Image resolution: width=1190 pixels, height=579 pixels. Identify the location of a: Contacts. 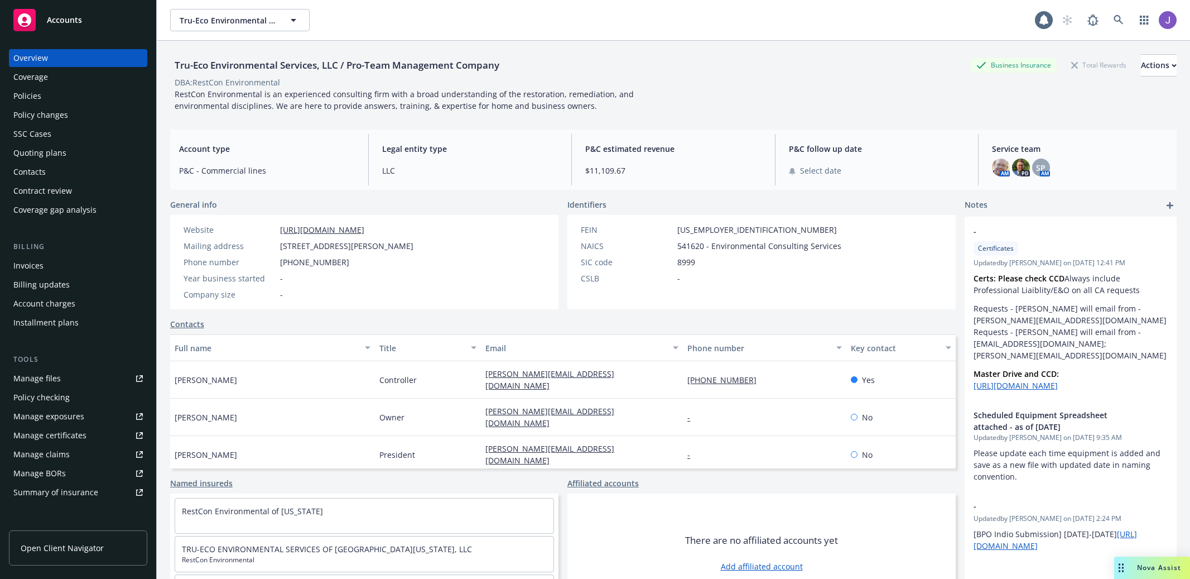
(78, 172).